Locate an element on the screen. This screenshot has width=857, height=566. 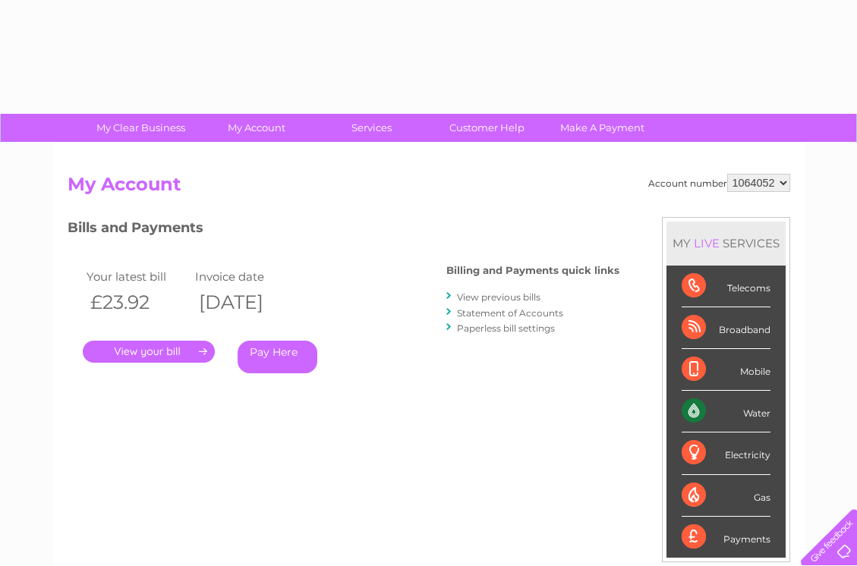
div: Electricity is located at coordinates (725, 453).